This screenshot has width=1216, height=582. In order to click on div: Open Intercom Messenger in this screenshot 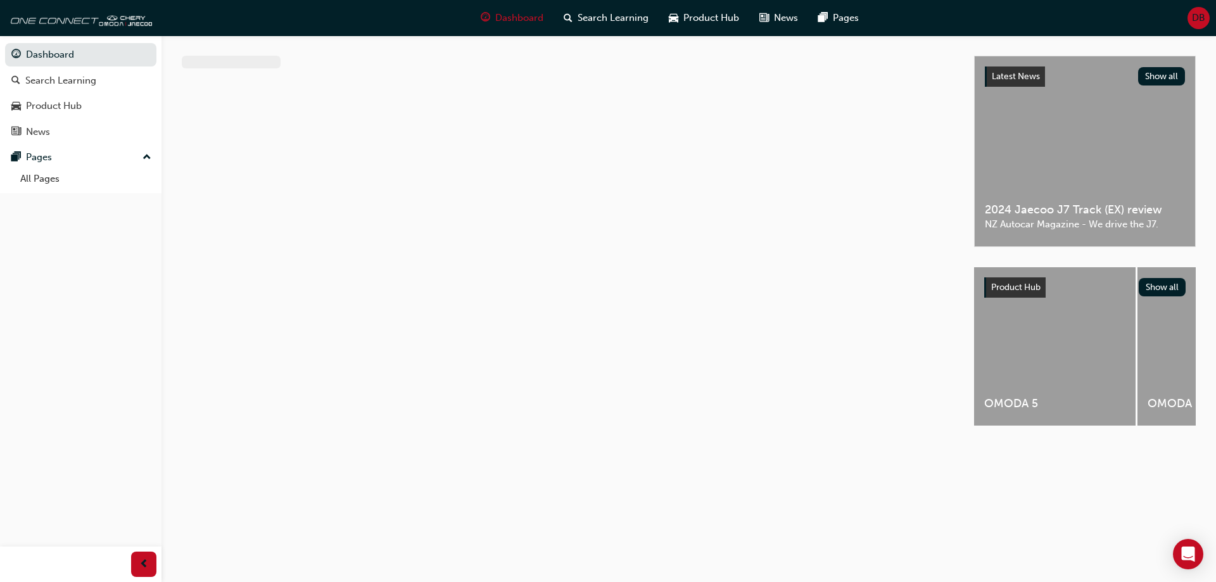, I will do `click(1188, 554)`.